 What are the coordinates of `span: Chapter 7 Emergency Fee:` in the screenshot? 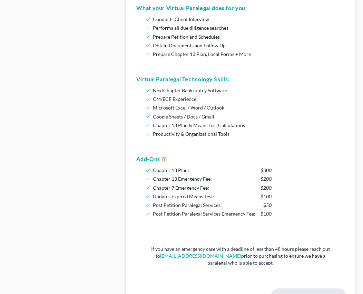 It's located at (181, 187).